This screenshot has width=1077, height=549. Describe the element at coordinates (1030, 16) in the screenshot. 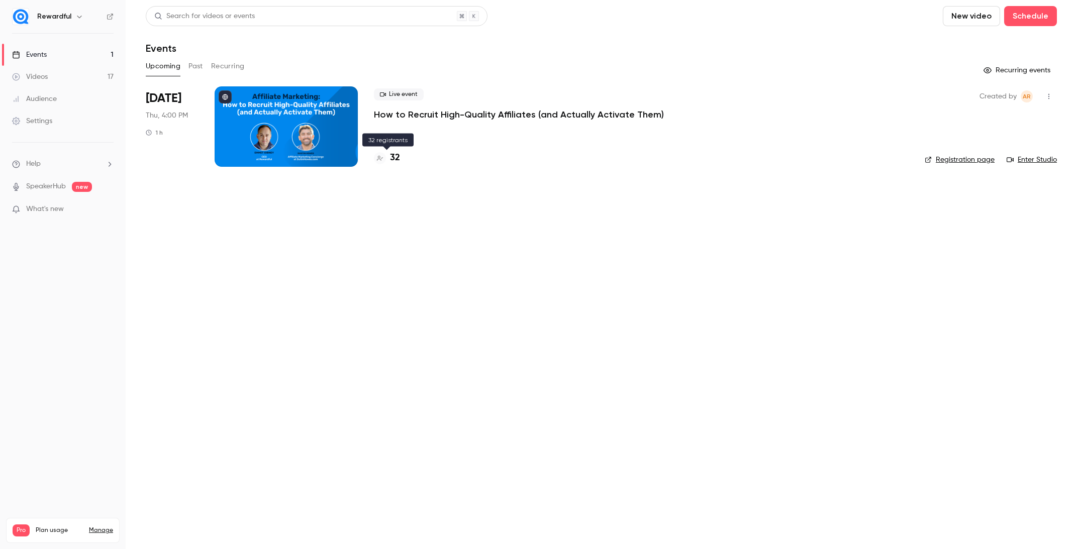

I see `button: Schedule` at that location.